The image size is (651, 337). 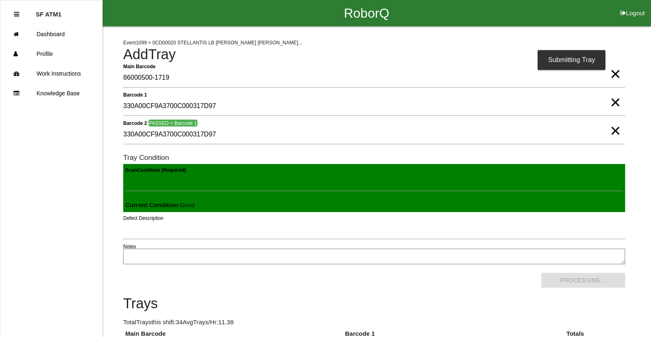 I want to click on div: Submitting Tray, so click(x=571, y=60).